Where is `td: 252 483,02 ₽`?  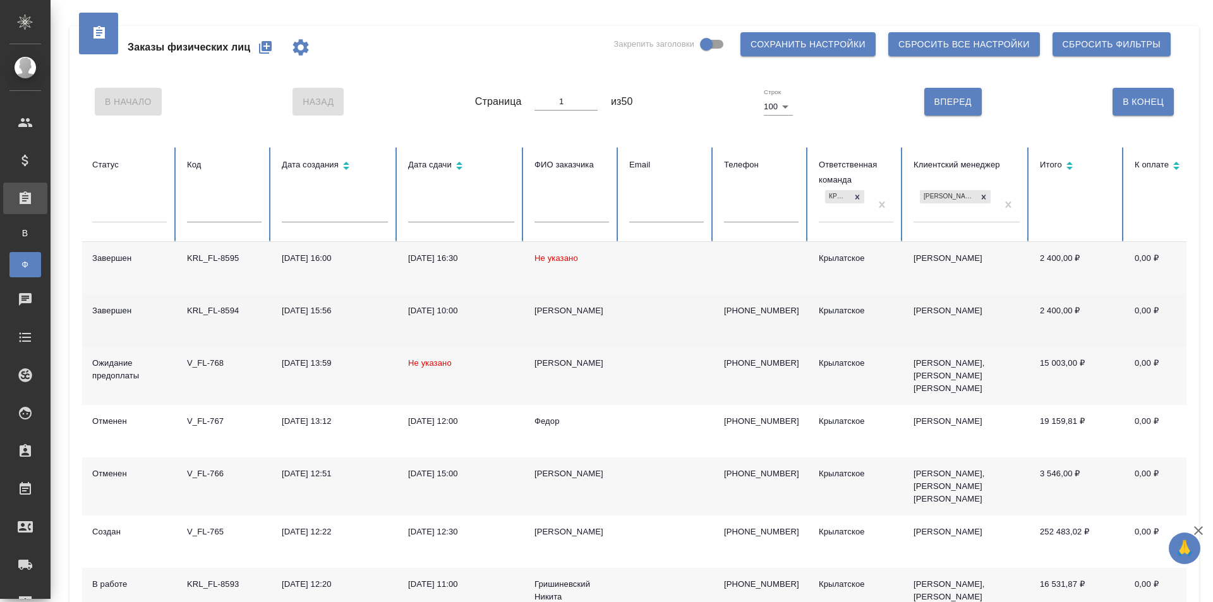
td: 252 483,02 ₽ is located at coordinates (1077, 541).